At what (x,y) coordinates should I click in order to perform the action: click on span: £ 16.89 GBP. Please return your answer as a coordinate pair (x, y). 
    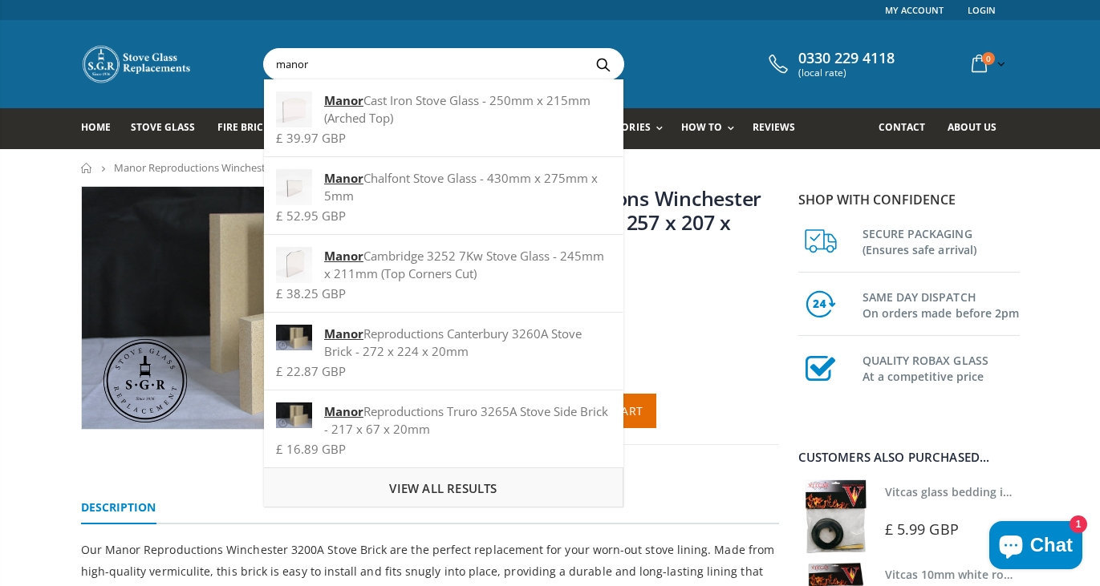
    Looking at the image, I should click on (310, 449).